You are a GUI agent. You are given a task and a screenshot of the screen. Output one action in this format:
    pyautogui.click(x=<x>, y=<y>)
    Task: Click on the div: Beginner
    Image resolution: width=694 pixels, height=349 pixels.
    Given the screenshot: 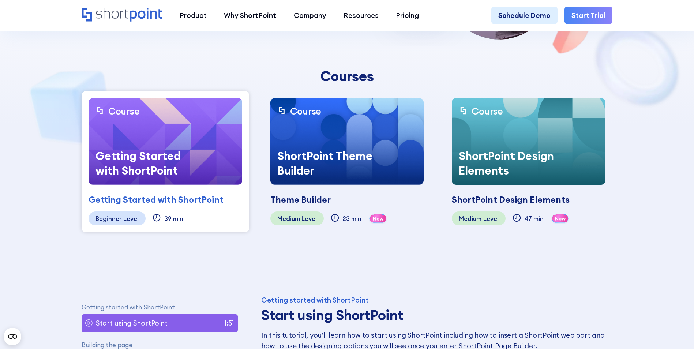 What is the action you would take?
    pyautogui.click(x=108, y=218)
    